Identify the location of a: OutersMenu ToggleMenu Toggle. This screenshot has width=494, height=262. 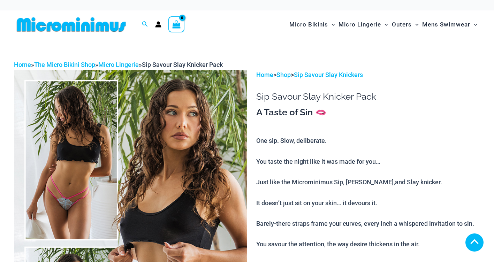
(405, 24).